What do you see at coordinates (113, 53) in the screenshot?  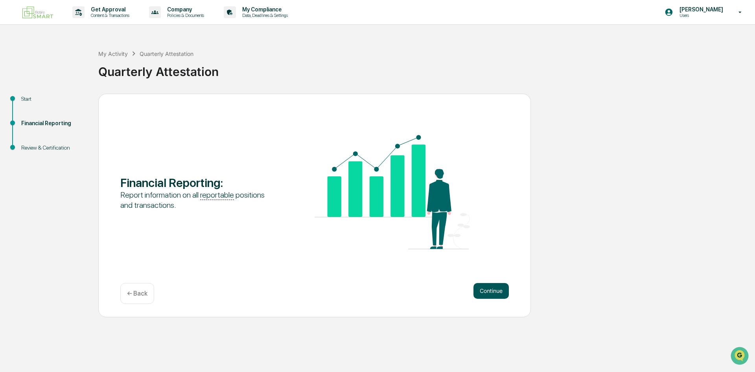 I see `div: My Activity` at bounding box center [113, 53].